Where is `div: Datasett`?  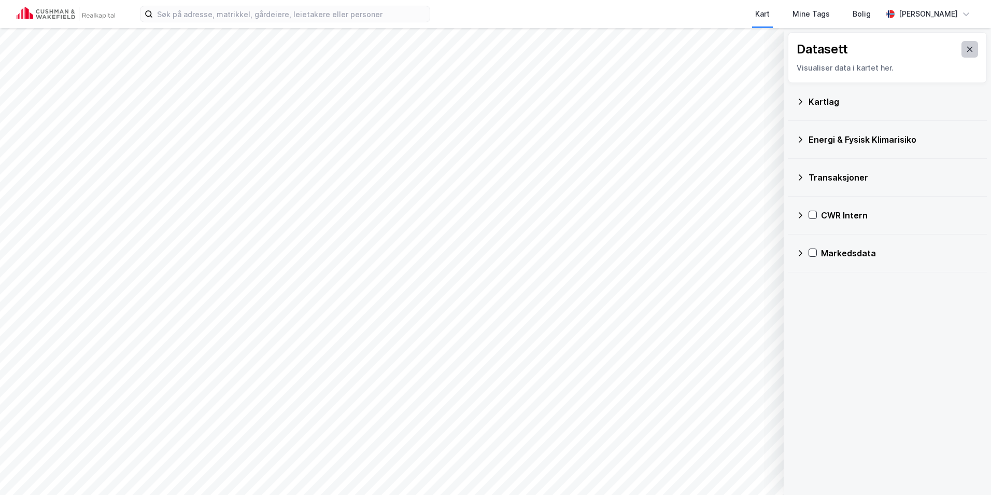 div: Datasett is located at coordinates (822, 49).